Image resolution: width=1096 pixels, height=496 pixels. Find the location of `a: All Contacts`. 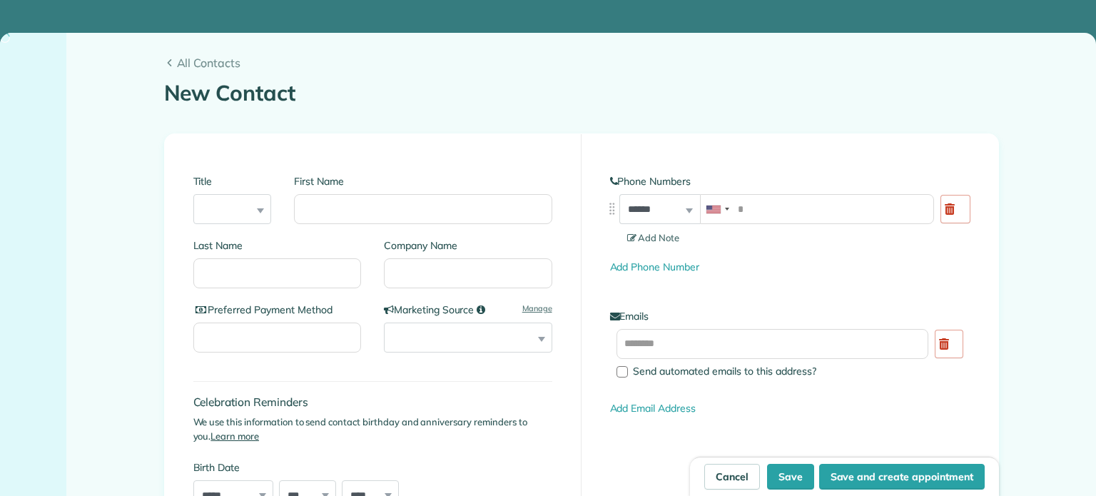

a: All Contacts is located at coordinates (582, 63).